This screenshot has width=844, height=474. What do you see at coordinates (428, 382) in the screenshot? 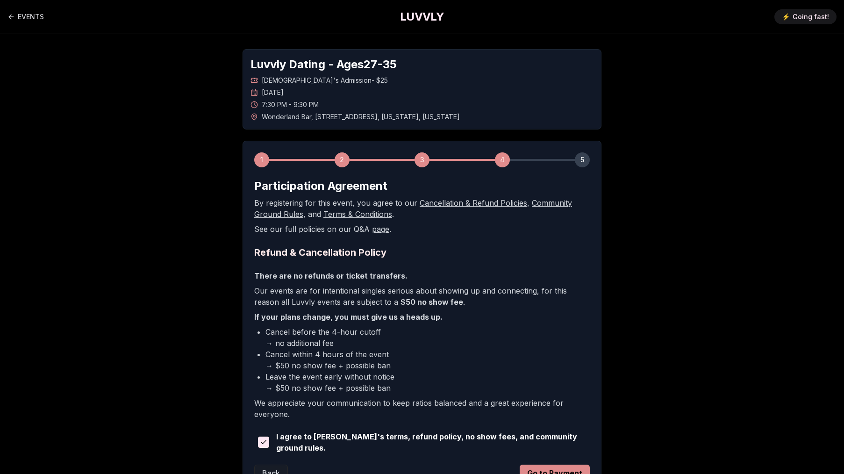
I see `li: Leave the event early without notice → $50 no show fee + possible ban` at bounding box center [428, 382].